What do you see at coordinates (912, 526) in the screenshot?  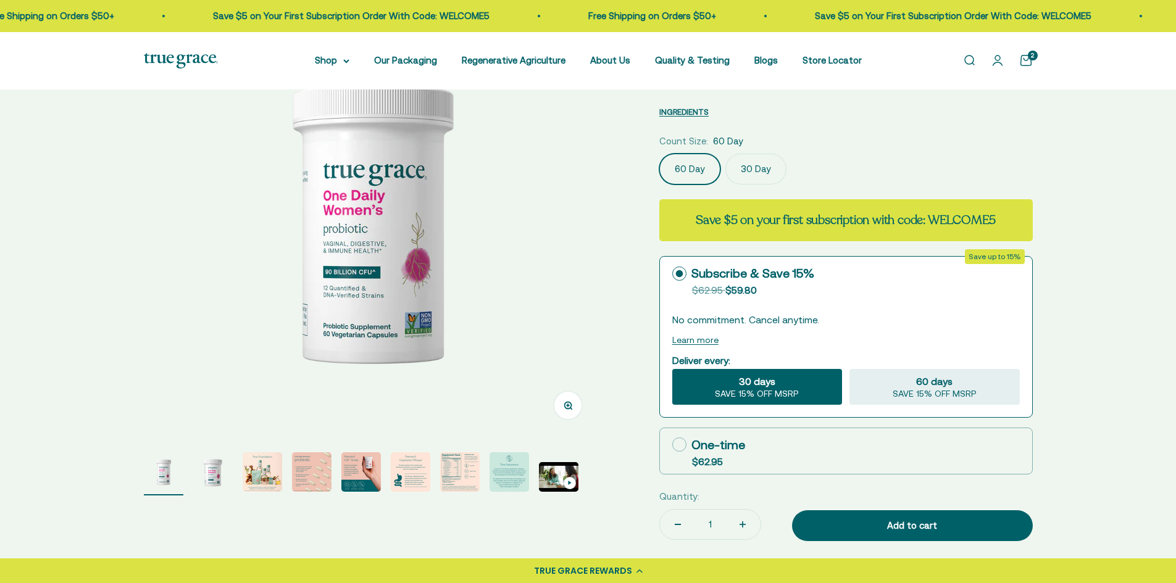 I see `button: Add to cart` at bounding box center [912, 526].